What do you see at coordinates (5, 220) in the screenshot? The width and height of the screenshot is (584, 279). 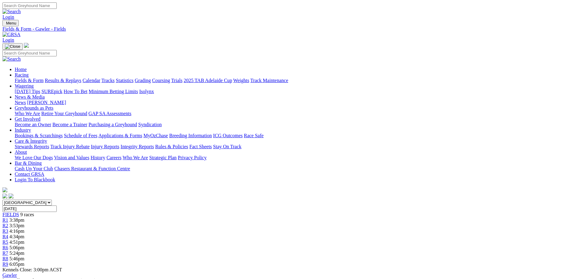 I see `span: R1` at bounding box center [5, 220].